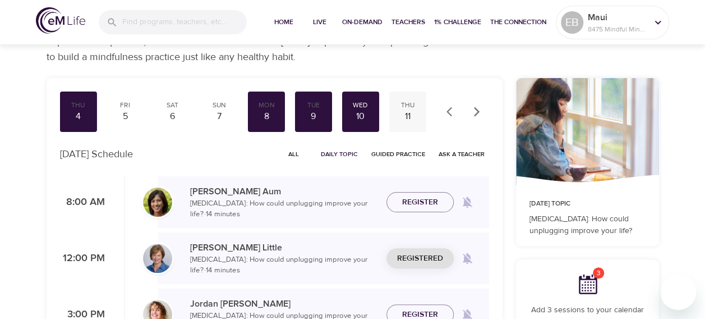 This screenshot has height=319, width=705. What do you see at coordinates (599, 273) in the screenshot?
I see `span: 3` at bounding box center [599, 273].